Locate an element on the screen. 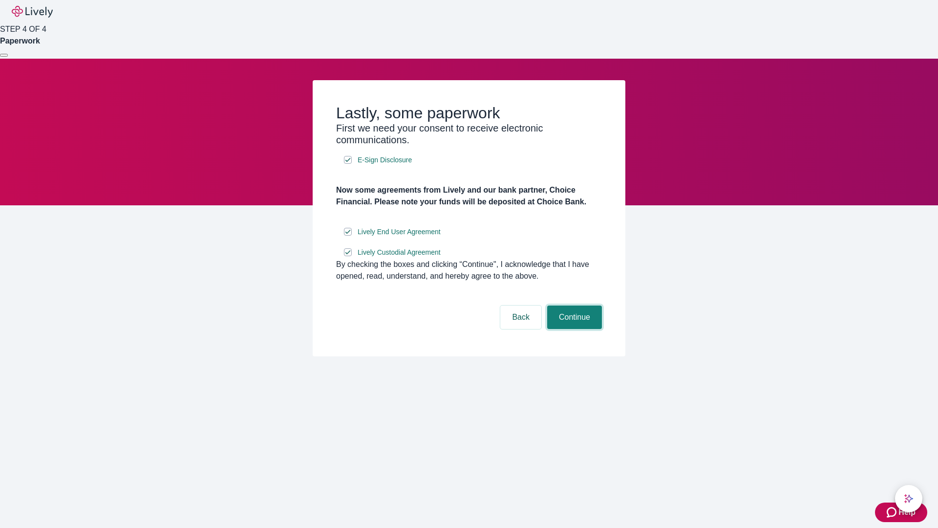 The image size is (938, 528). h2: Lastly, some paperwork is located at coordinates (469, 113).